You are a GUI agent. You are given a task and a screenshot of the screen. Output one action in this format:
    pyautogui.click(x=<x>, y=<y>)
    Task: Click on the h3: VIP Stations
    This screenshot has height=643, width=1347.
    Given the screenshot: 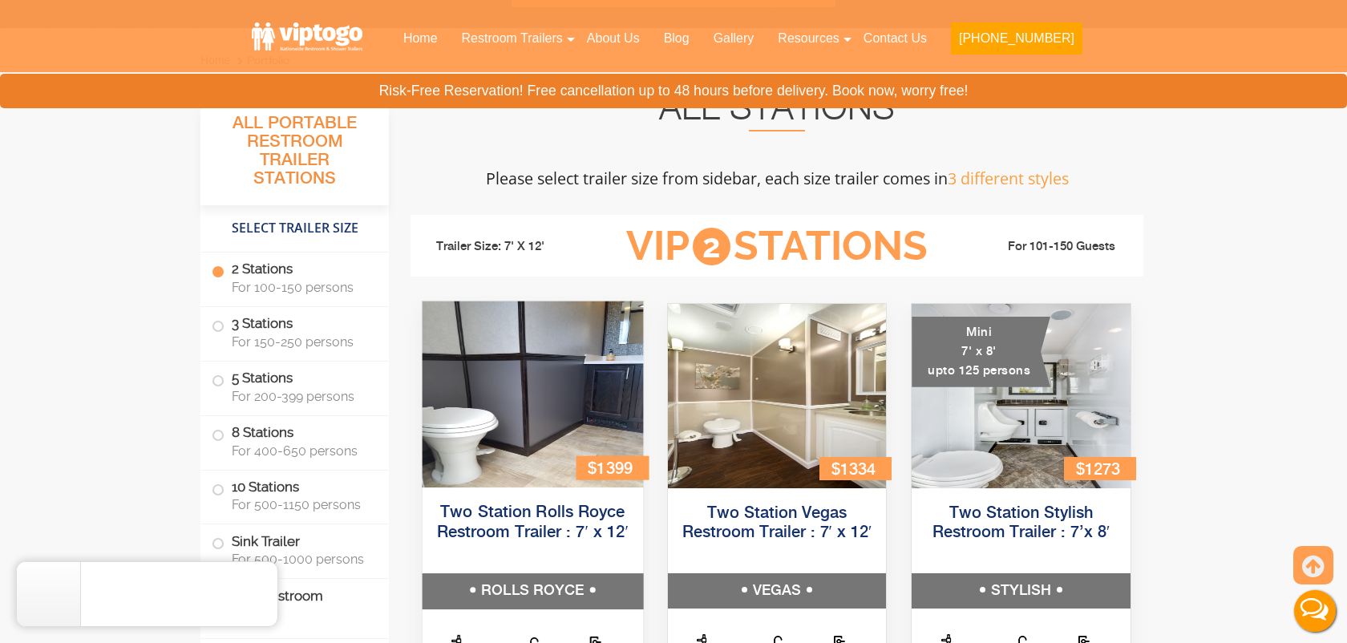 What is the action you would take?
    pyautogui.click(x=777, y=246)
    